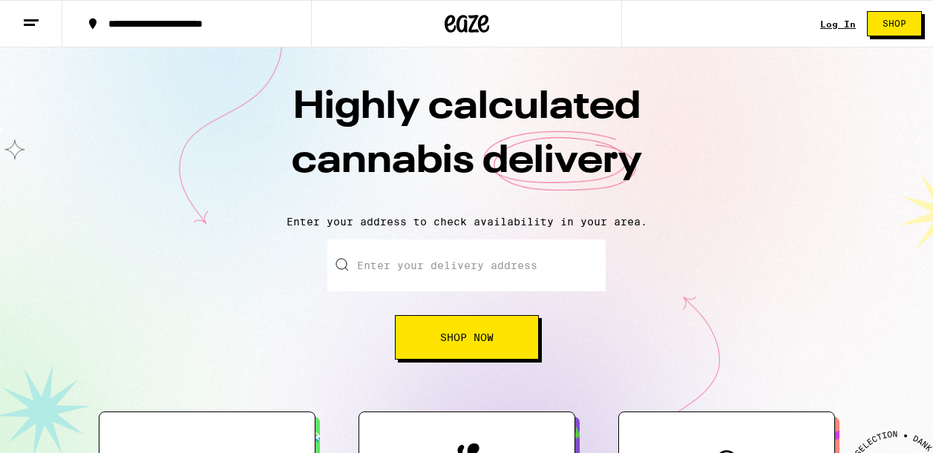 This screenshot has width=933, height=453. What do you see at coordinates (467, 142) in the screenshot?
I see `h1: Highly calculated cannabis delivery` at bounding box center [467, 142].